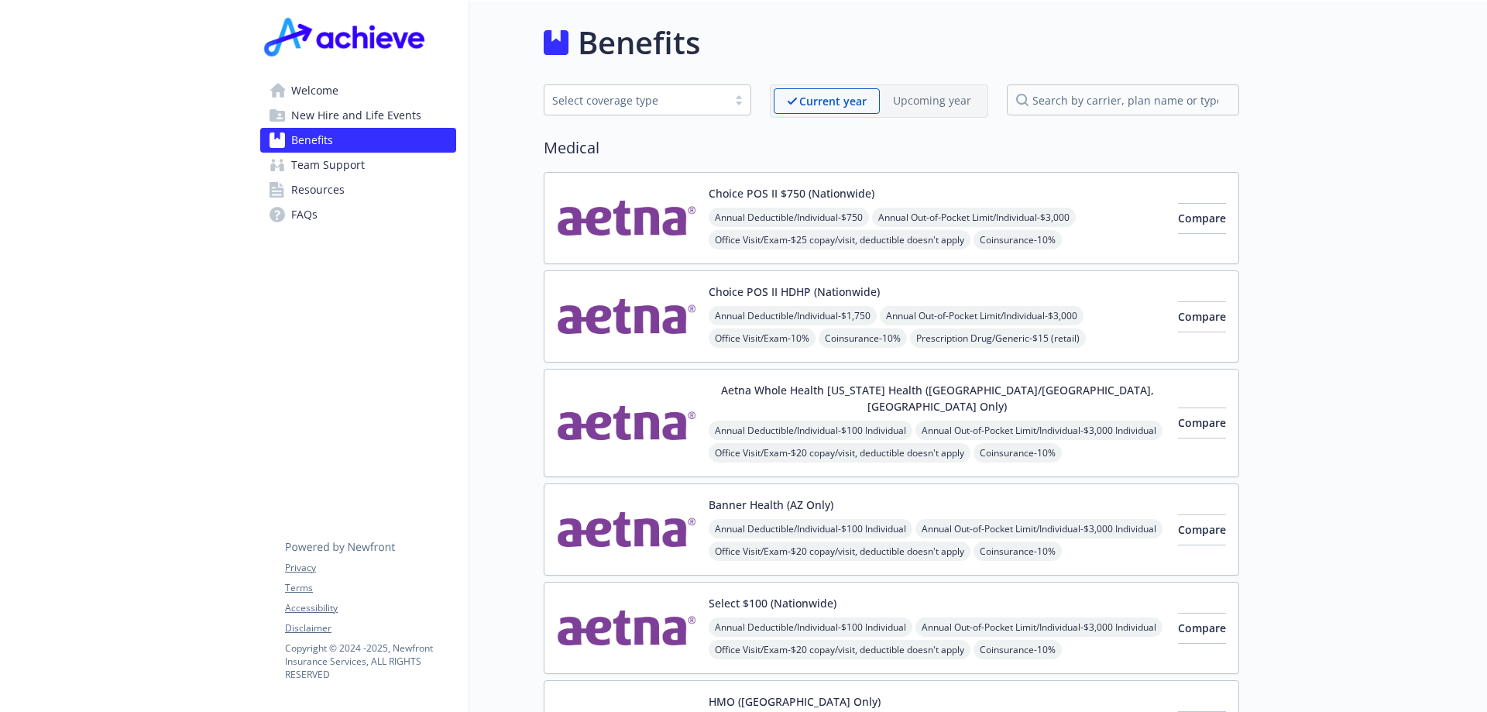 The height and width of the screenshot is (712, 1487). I want to click on span: Resources, so click(318, 190).